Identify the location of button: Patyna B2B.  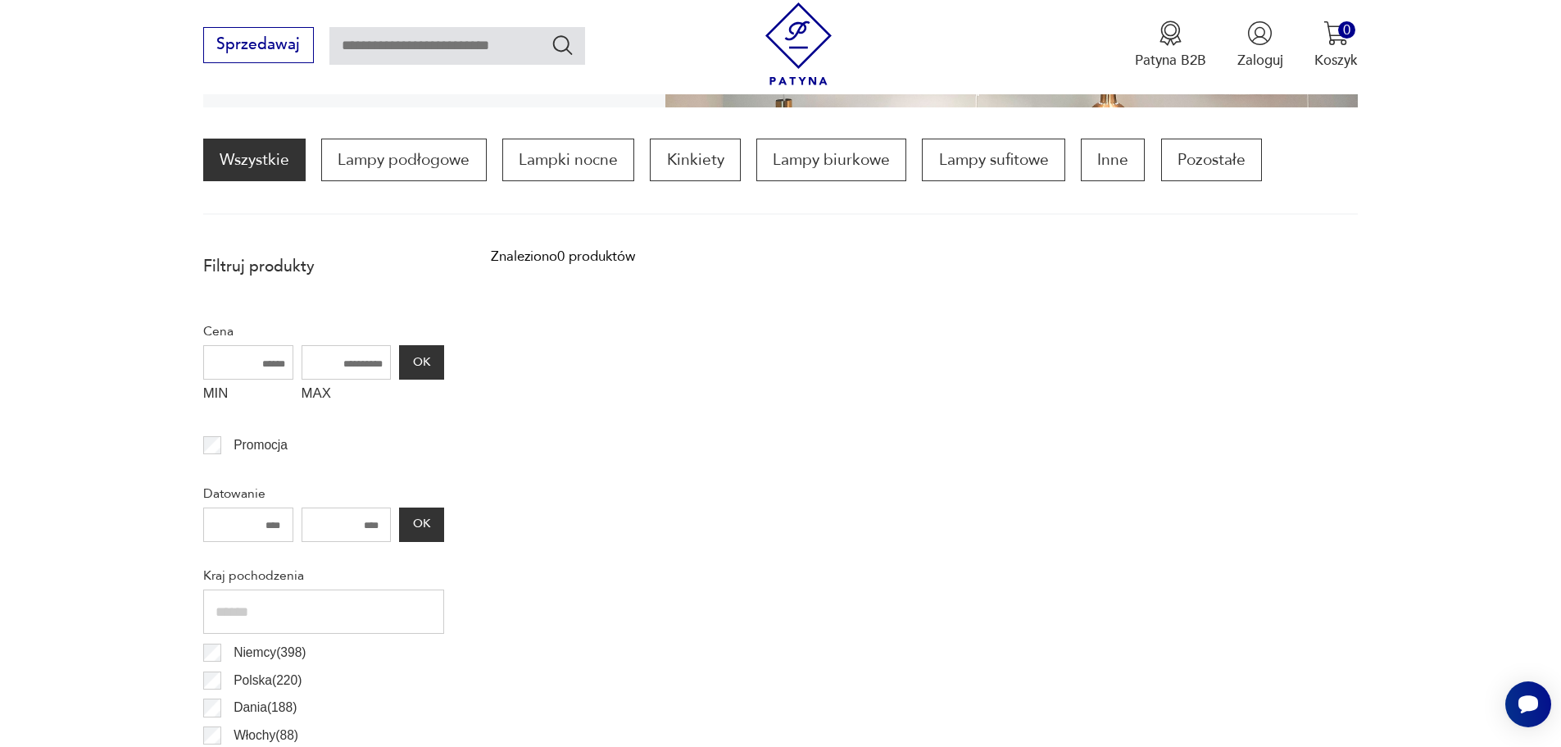
(1170, 45).